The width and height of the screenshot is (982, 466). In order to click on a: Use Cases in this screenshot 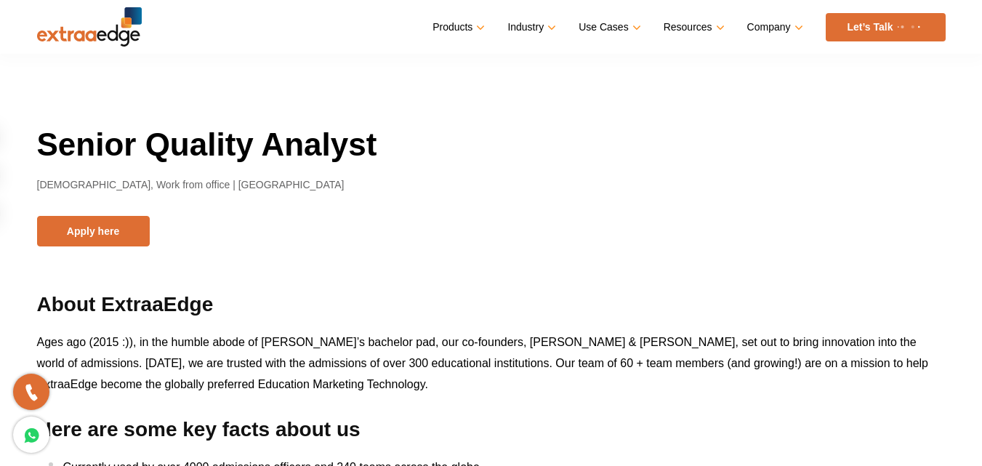, I will do `click(608, 27)`.